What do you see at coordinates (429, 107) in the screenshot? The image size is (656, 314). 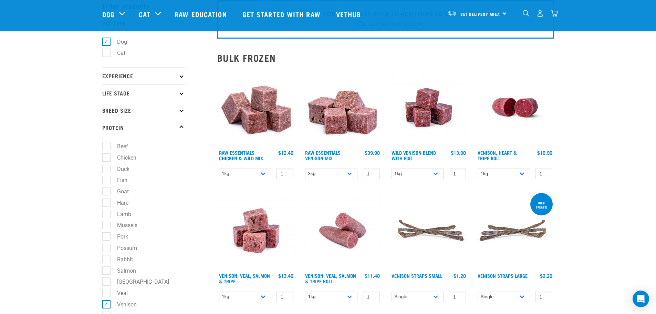 I see `img: Venison Egg 1616` at bounding box center [429, 107].